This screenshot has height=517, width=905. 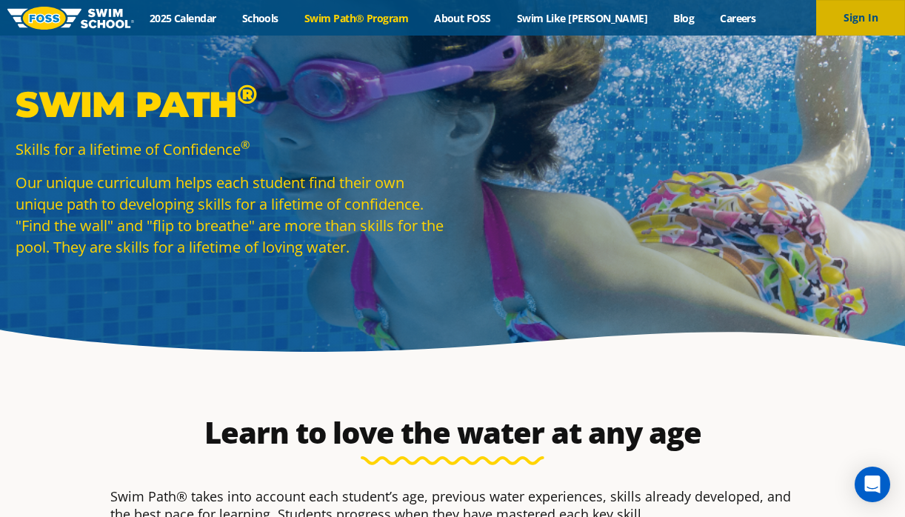 I want to click on img: FOSS Swim School Logo, so click(x=70, y=18).